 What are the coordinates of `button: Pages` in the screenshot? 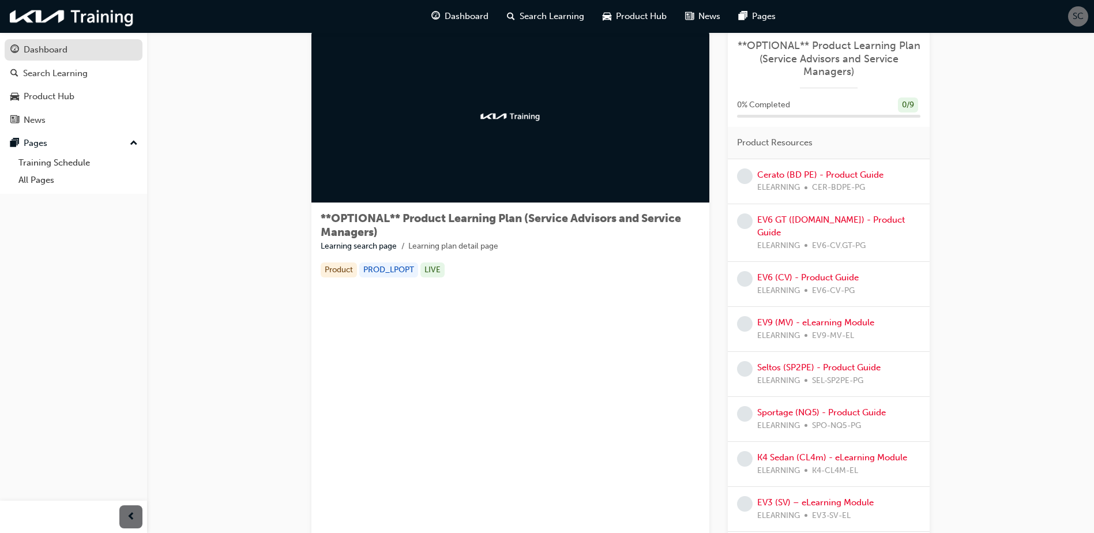 It's located at (73, 143).